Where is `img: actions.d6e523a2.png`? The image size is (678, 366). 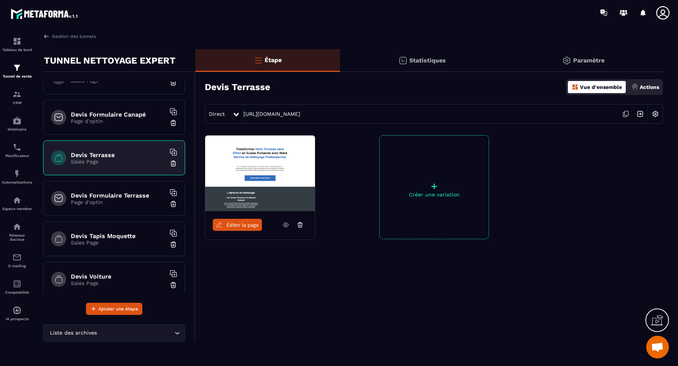
img: actions.d6e523a2.png is located at coordinates (635, 87).